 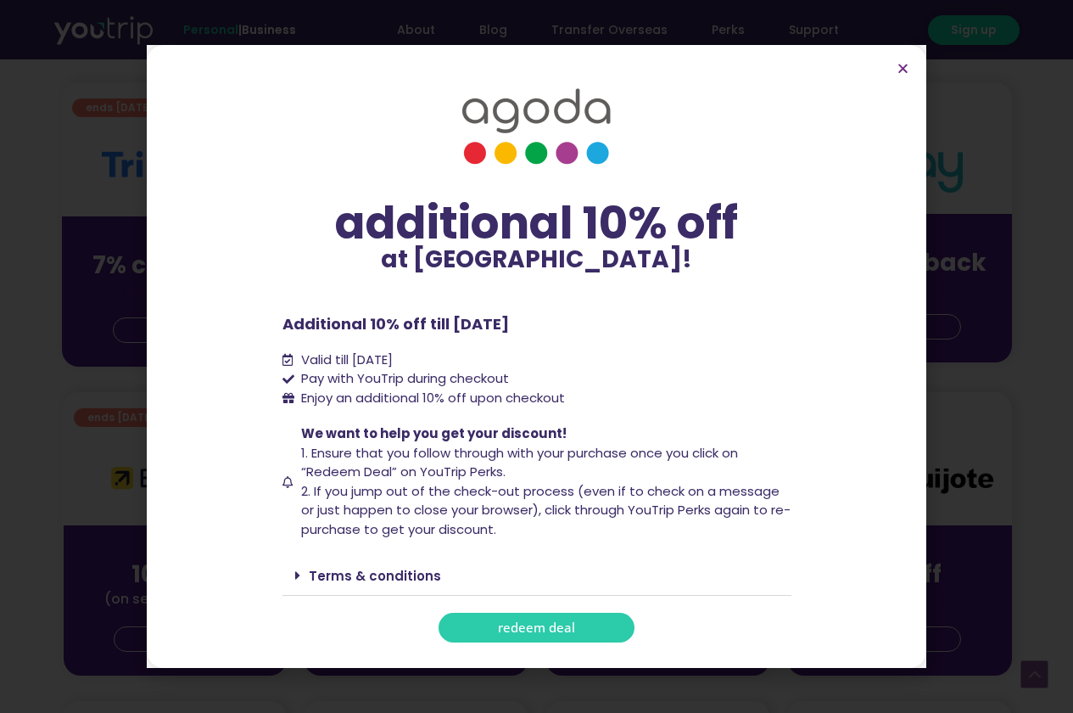 I want to click on span: redeem deal, so click(x=536, y=627).